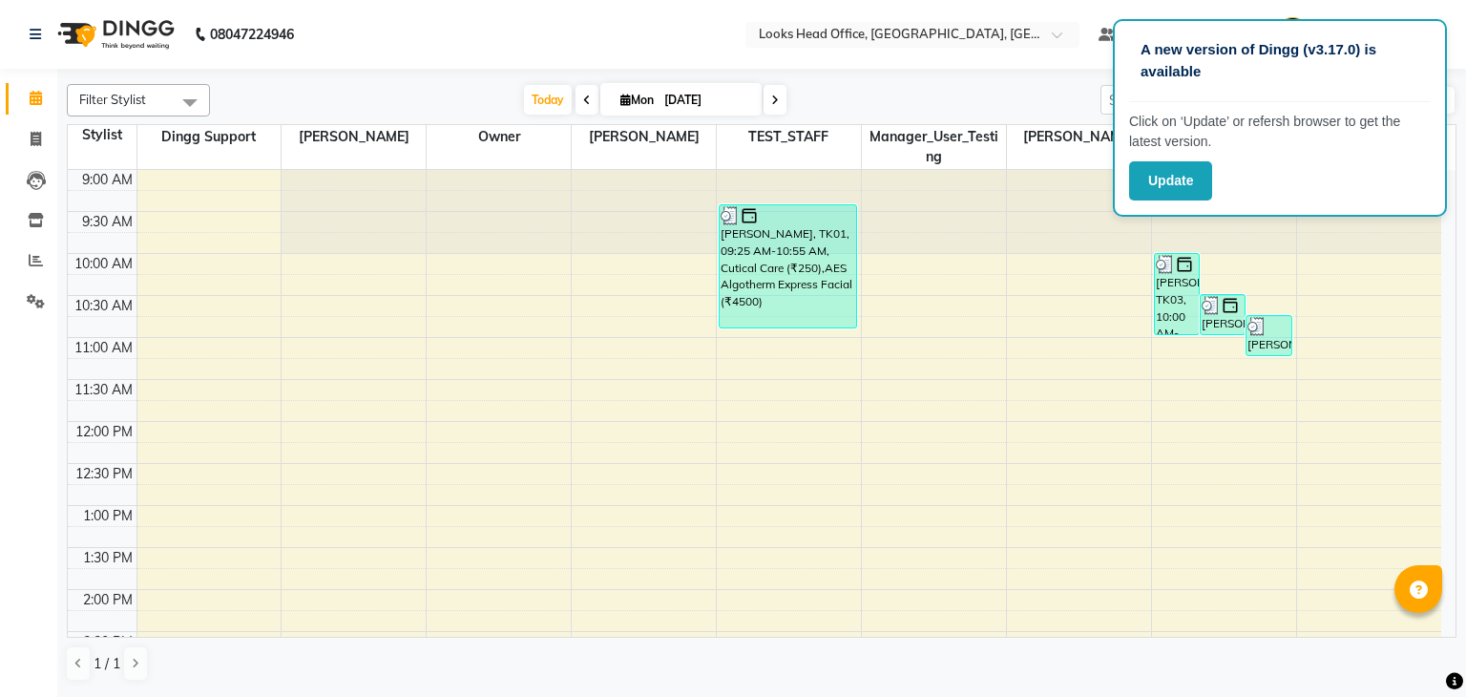  What do you see at coordinates (108, 599) in the screenshot?
I see `div: 2:00 PM` at bounding box center [108, 599].